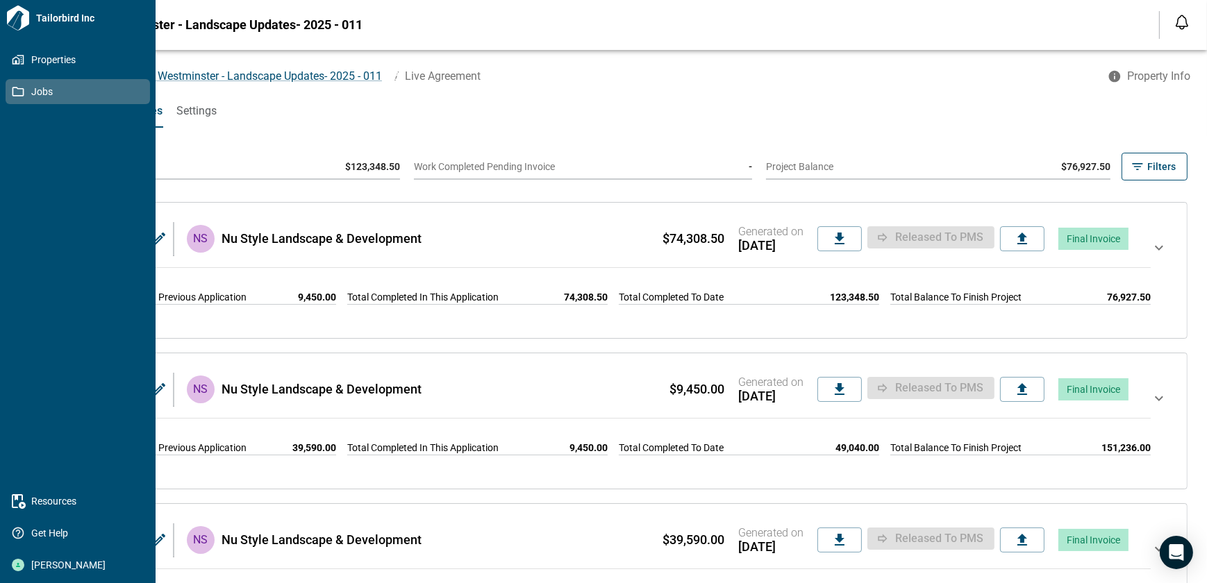 The image size is (1207, 583). What do you see at coordinates (1154, 167) in the screenshot?
I see `button: Filters` at bounding box center [1154, 167].